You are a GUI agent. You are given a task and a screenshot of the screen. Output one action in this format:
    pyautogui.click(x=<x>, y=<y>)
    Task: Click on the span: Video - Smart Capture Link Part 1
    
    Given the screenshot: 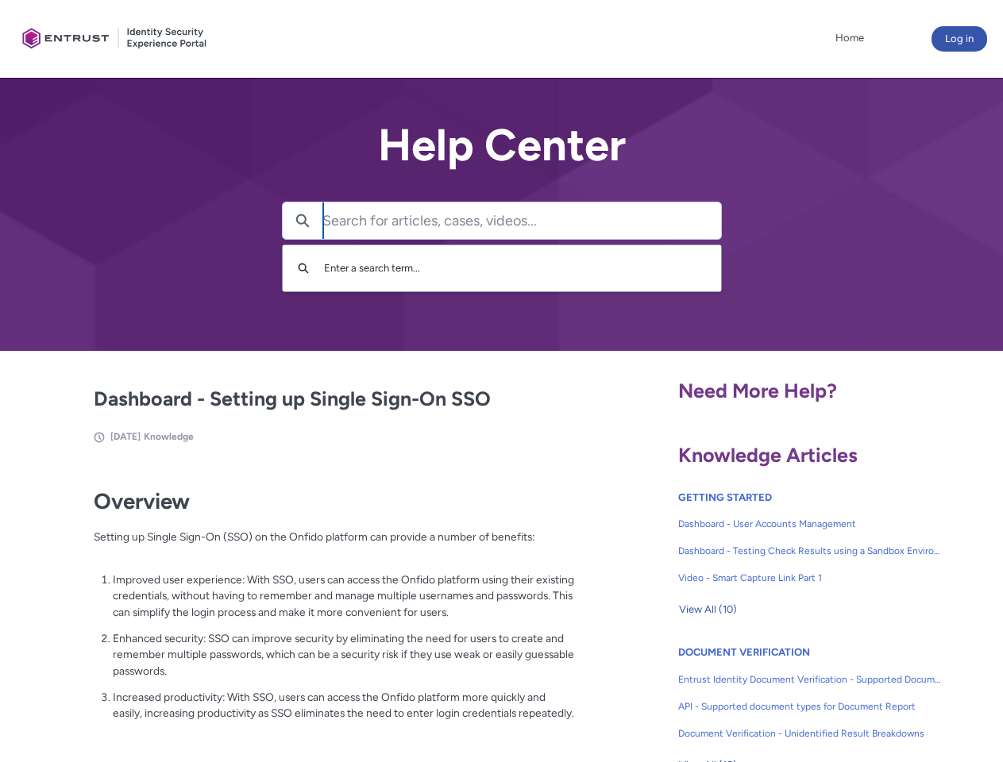 What is the action you would take?
    pyautogui.click(x=810, y=578)
    